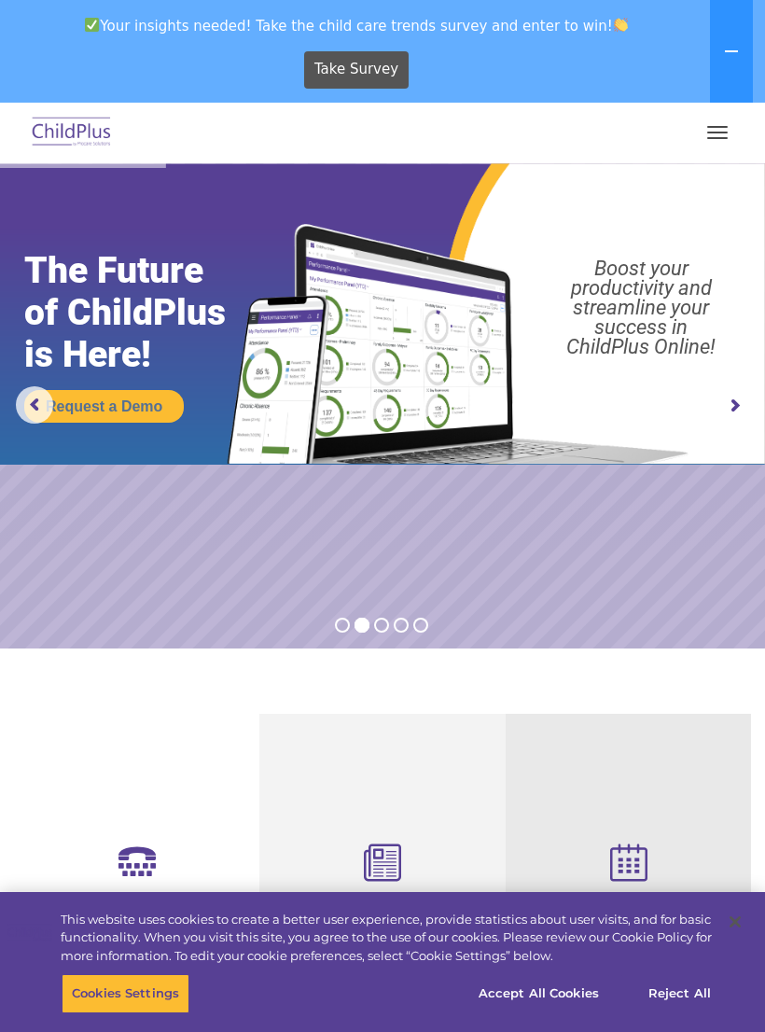 This screenshot has width=765, height=1032. Describe the element at coordinates (147, 313) in the screenshot. I see `rs-layer: The Future of ChildPlus is Here!` at that location.